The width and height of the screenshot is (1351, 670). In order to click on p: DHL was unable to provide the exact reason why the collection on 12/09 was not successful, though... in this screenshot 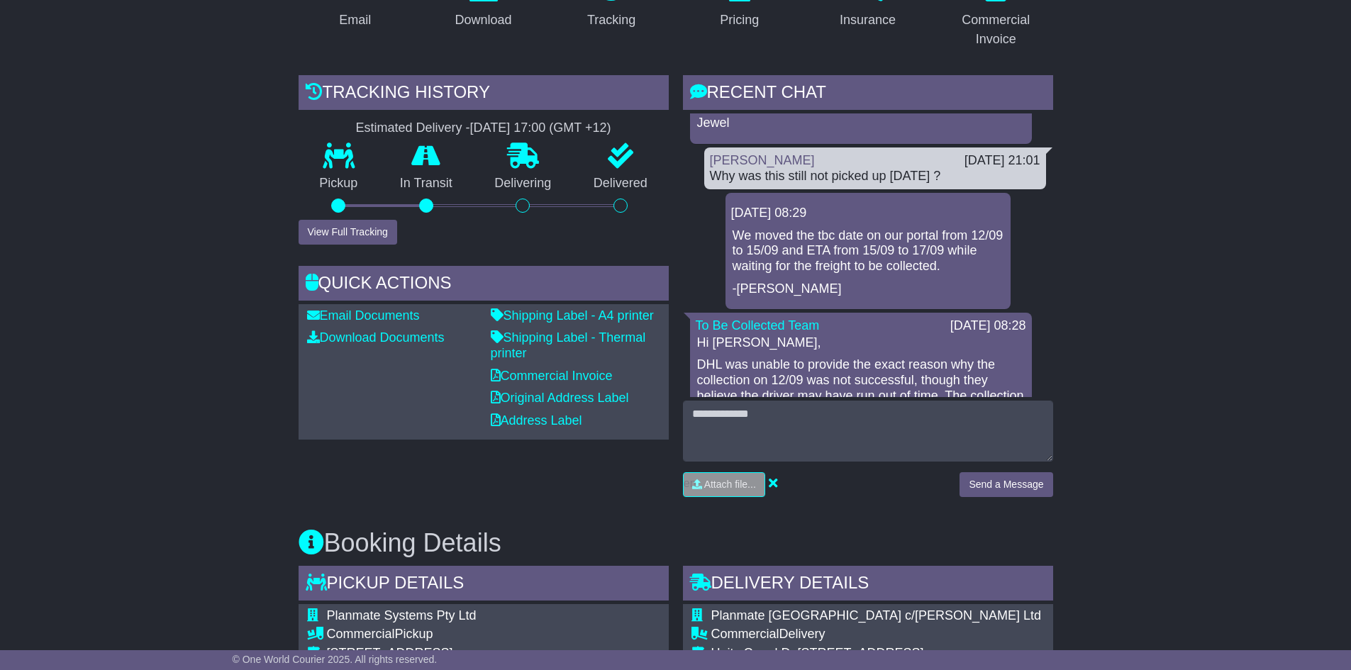, I will do `click(861, 388)`.